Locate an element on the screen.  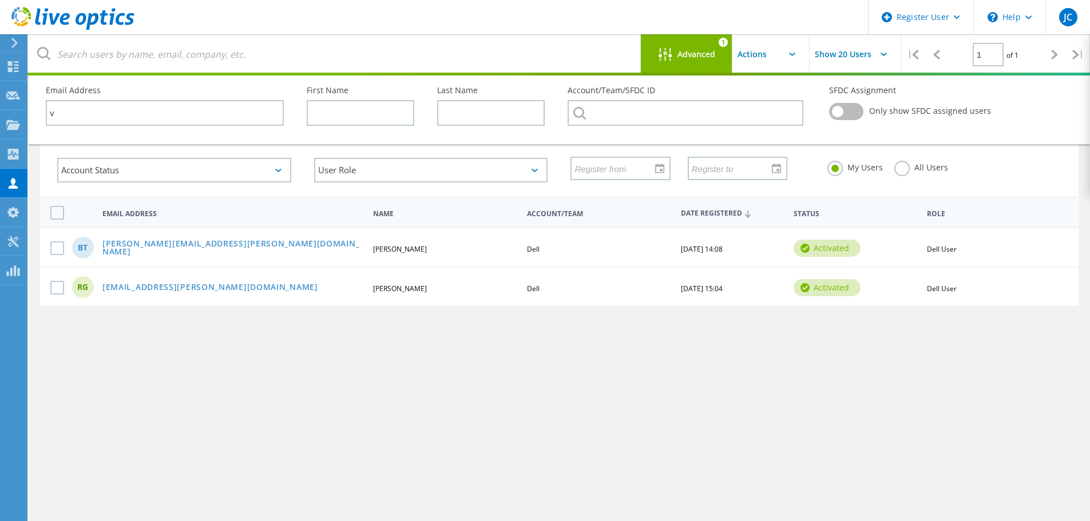
input: Register from is located at coordinates (616, 168).